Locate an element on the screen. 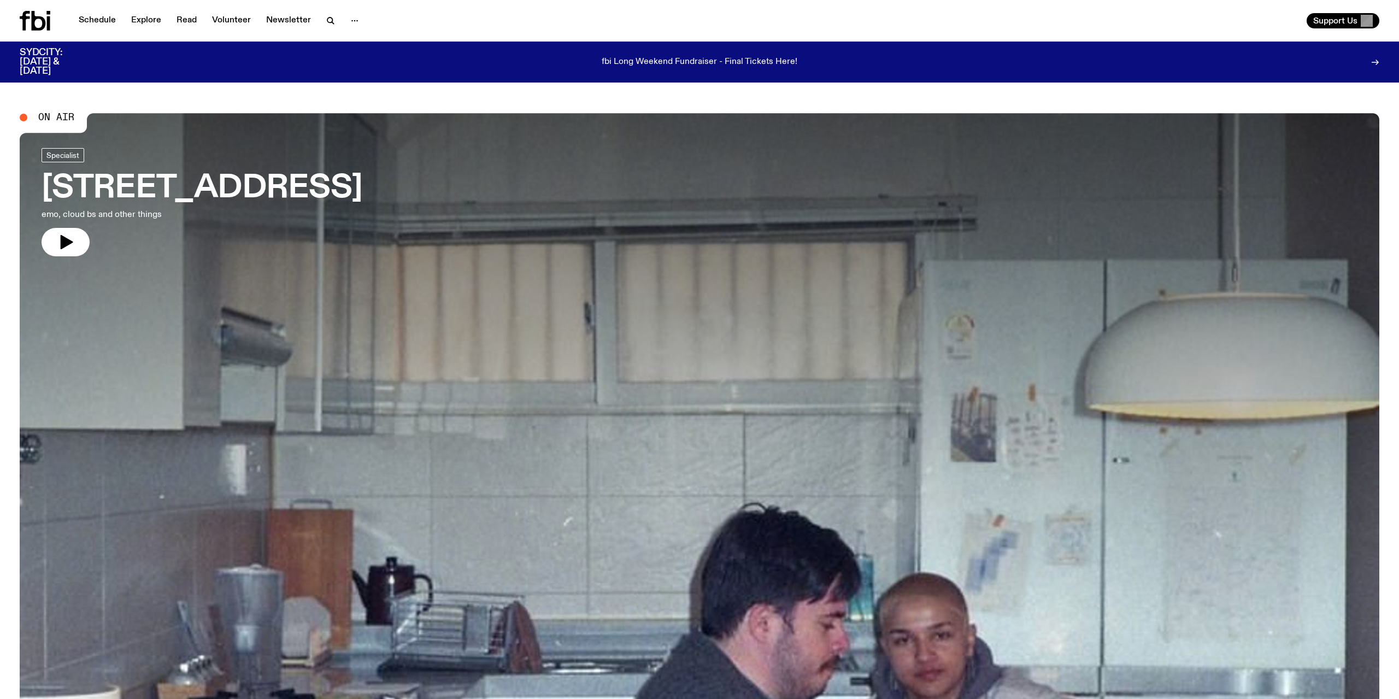  a: Explore is located at coordinates (146, 21).